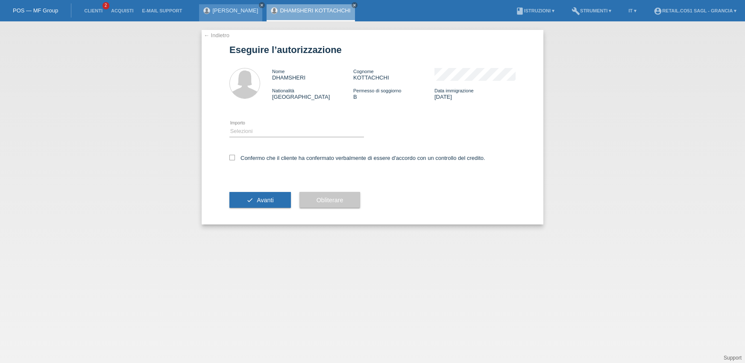  Describe the element at coordinates (591, 11) in the screenshot. I see `a: buildStrumenti ▾` at that location.